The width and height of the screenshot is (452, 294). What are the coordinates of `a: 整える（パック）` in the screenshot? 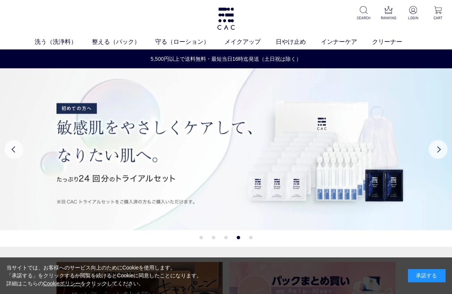 It's located at (124, 42).